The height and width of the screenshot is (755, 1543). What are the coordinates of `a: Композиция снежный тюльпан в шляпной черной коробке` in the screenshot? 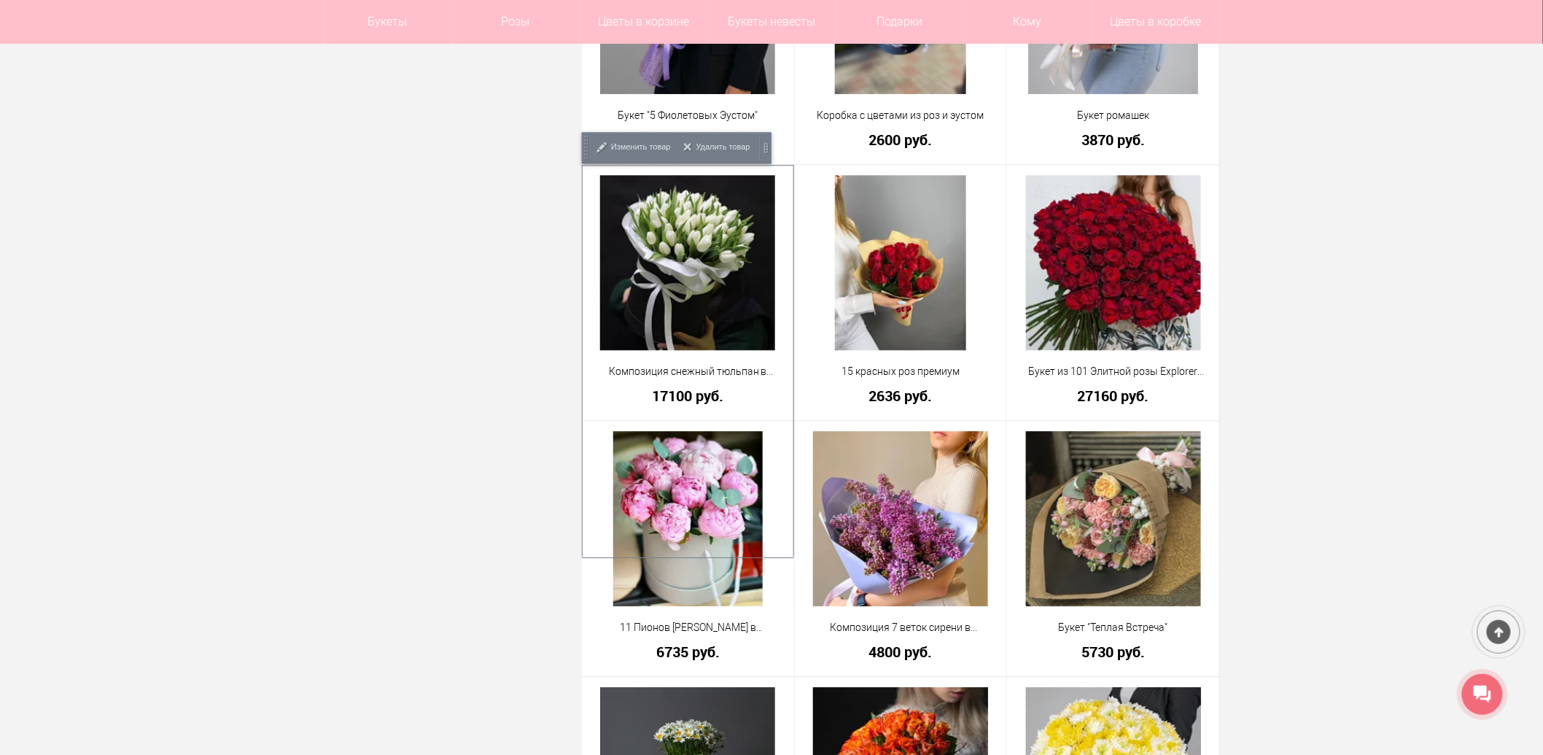 It's located at (687, 371).